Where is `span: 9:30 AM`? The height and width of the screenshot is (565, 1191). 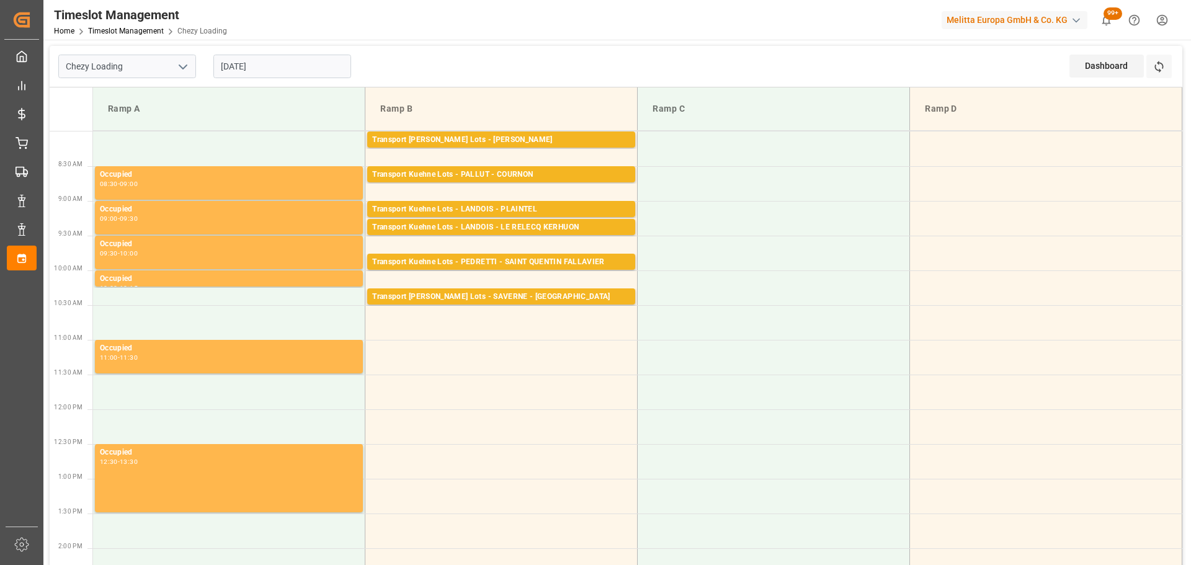 span: 9:30 AM is located at coordinates (70, 233).